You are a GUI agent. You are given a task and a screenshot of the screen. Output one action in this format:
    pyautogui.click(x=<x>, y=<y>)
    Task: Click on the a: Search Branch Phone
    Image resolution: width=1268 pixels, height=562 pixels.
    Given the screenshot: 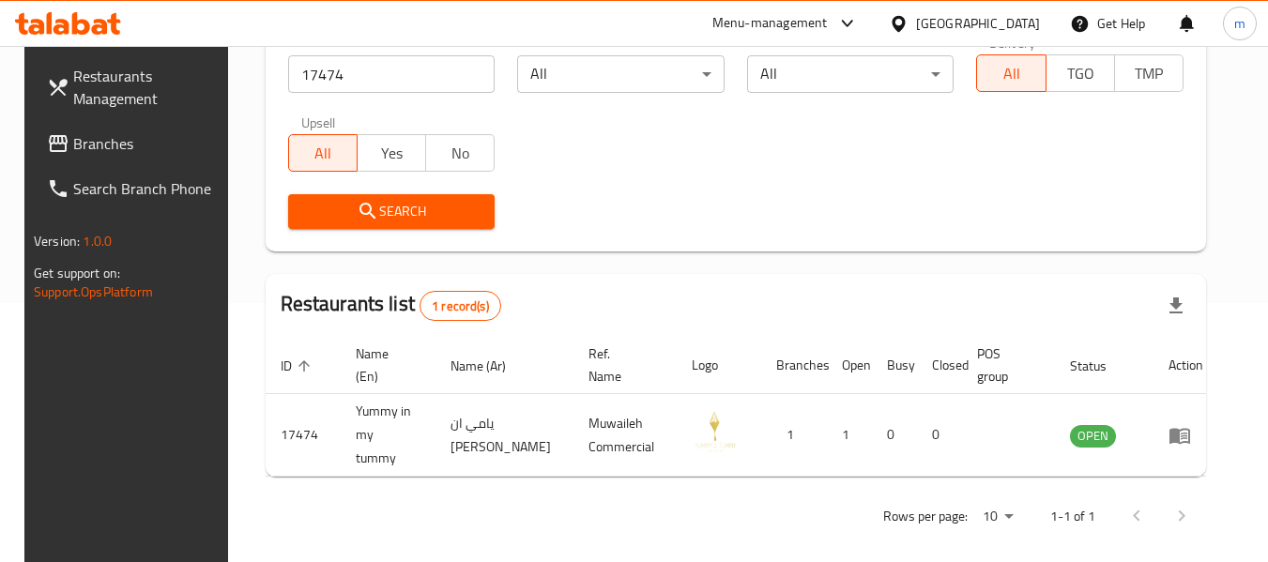 What is the action you would take?
    pyautogui.click(x=134, y=189)
    